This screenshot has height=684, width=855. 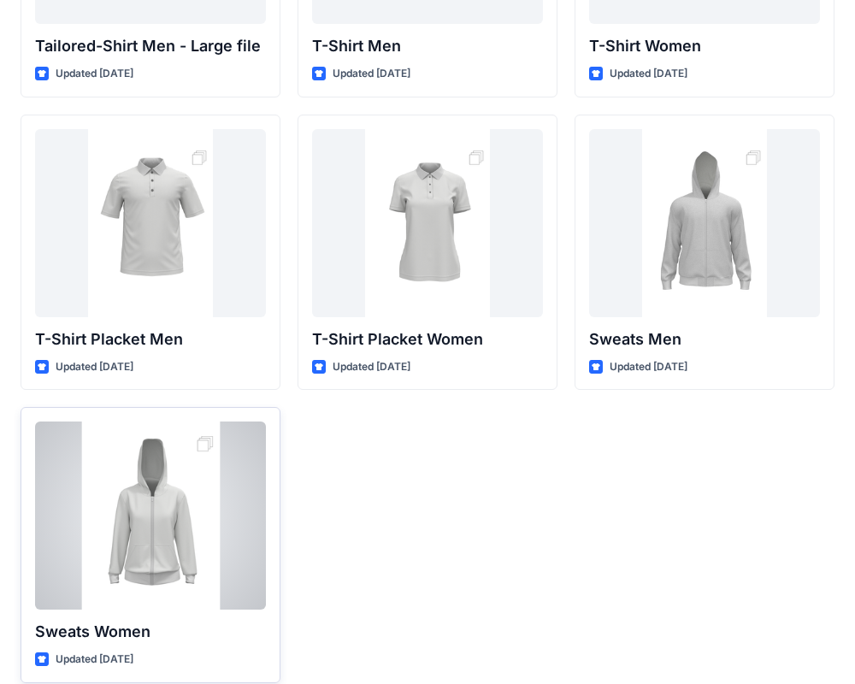 What do you see at coordinates (151, 632) in the screenshot?
I see `p: Sweats Women` at bounding box center [151, 632].